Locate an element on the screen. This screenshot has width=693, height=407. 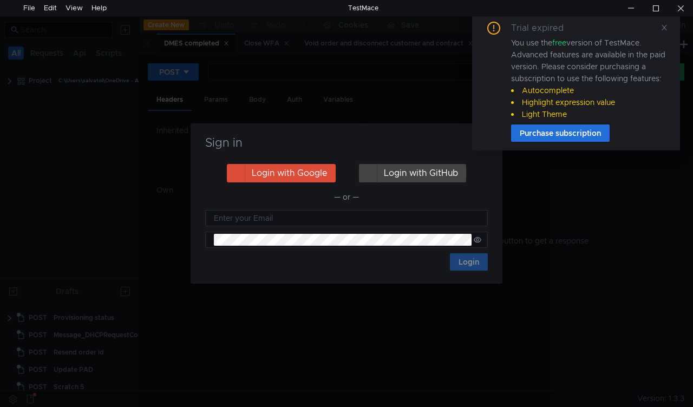
button: Login with Google is located at coordinates (281, 173).